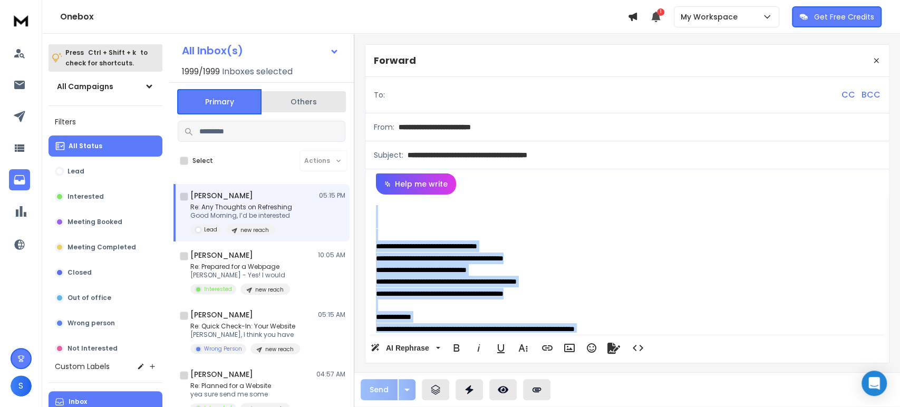 The image size is (900, 407). Describe the element at coordinates (202, 161) in the screenshot. I see `label: Select` at that location.